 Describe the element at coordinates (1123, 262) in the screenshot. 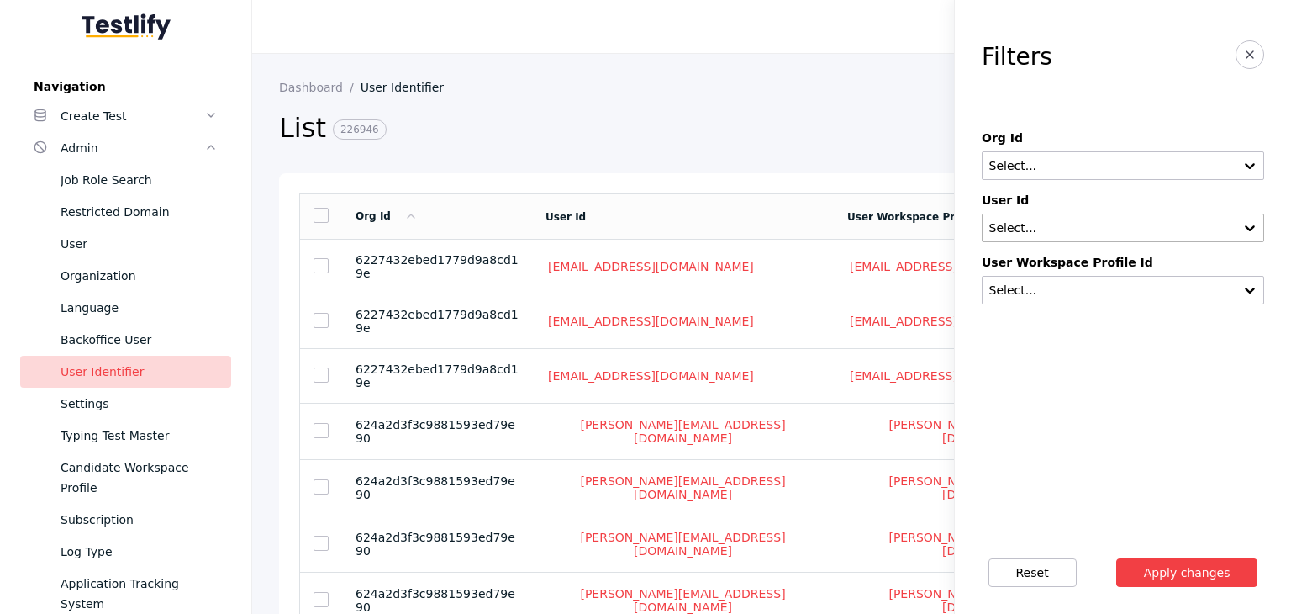

I see `label: User Workspace Profile Id` at that location.